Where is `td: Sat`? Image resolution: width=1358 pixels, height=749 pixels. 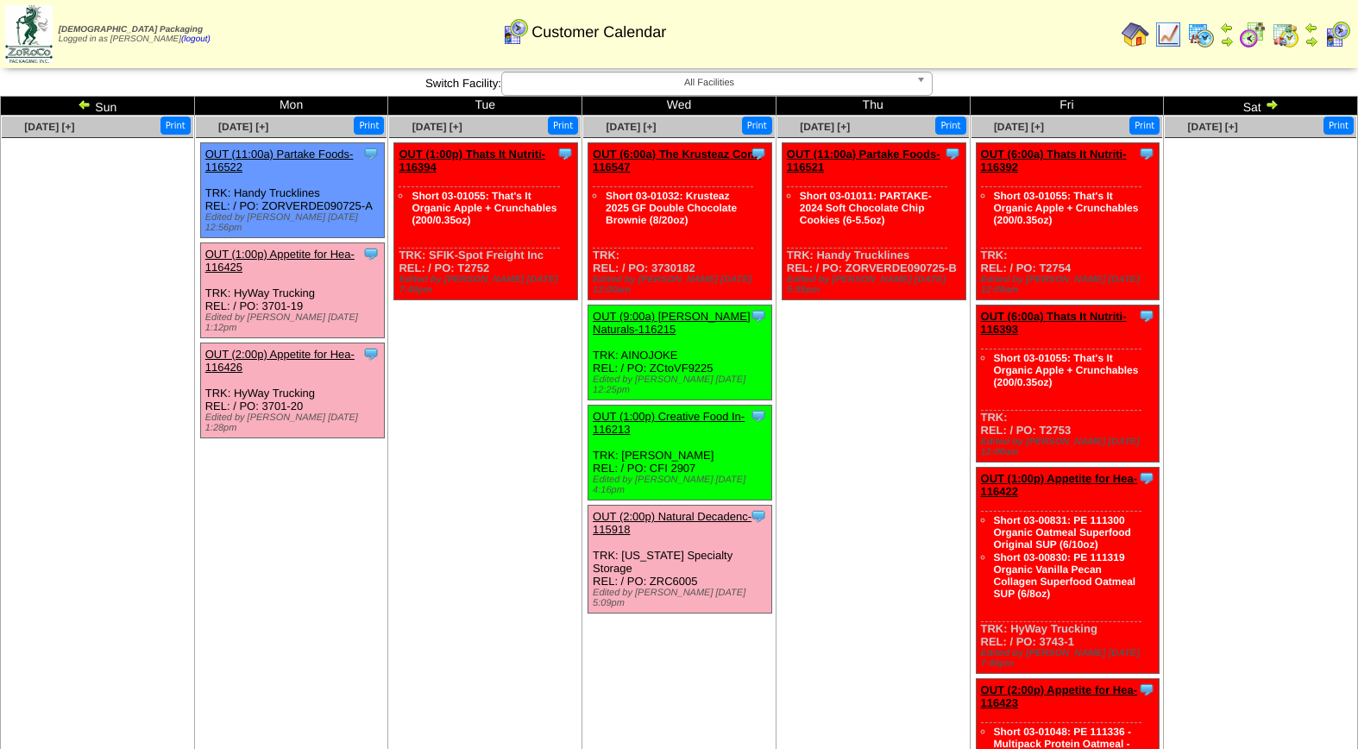 td: Sat is located at coordinates (1261, 106).